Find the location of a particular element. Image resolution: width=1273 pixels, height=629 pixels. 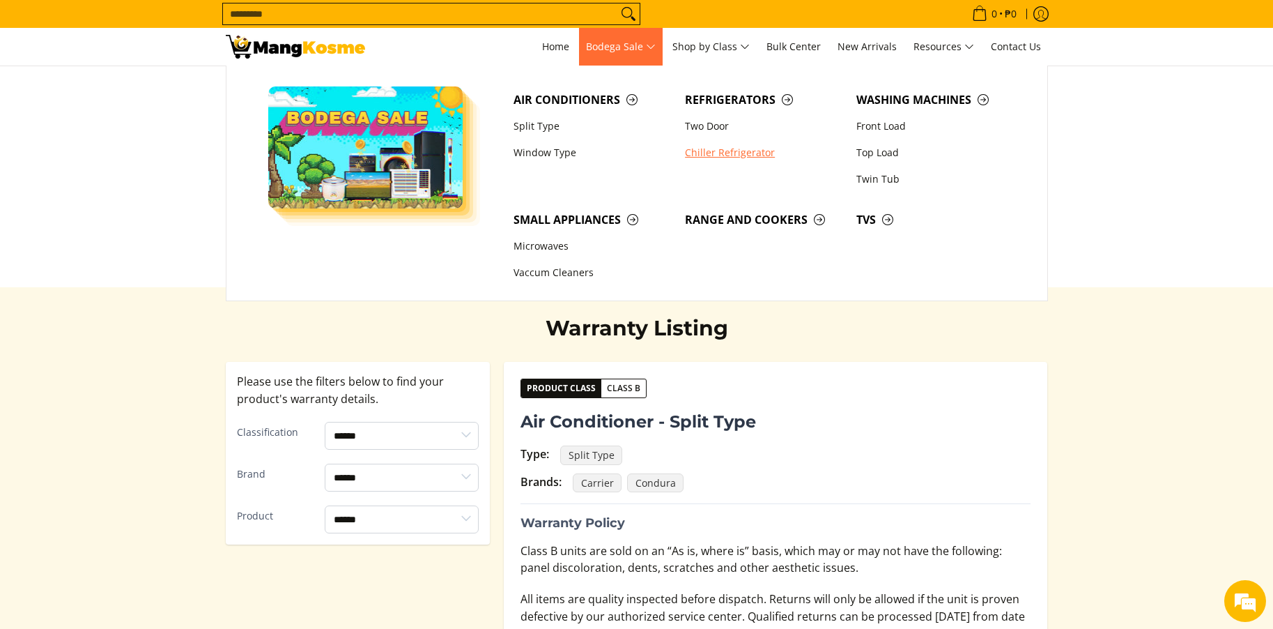

span: Resources is located at coordinates (944, 47).